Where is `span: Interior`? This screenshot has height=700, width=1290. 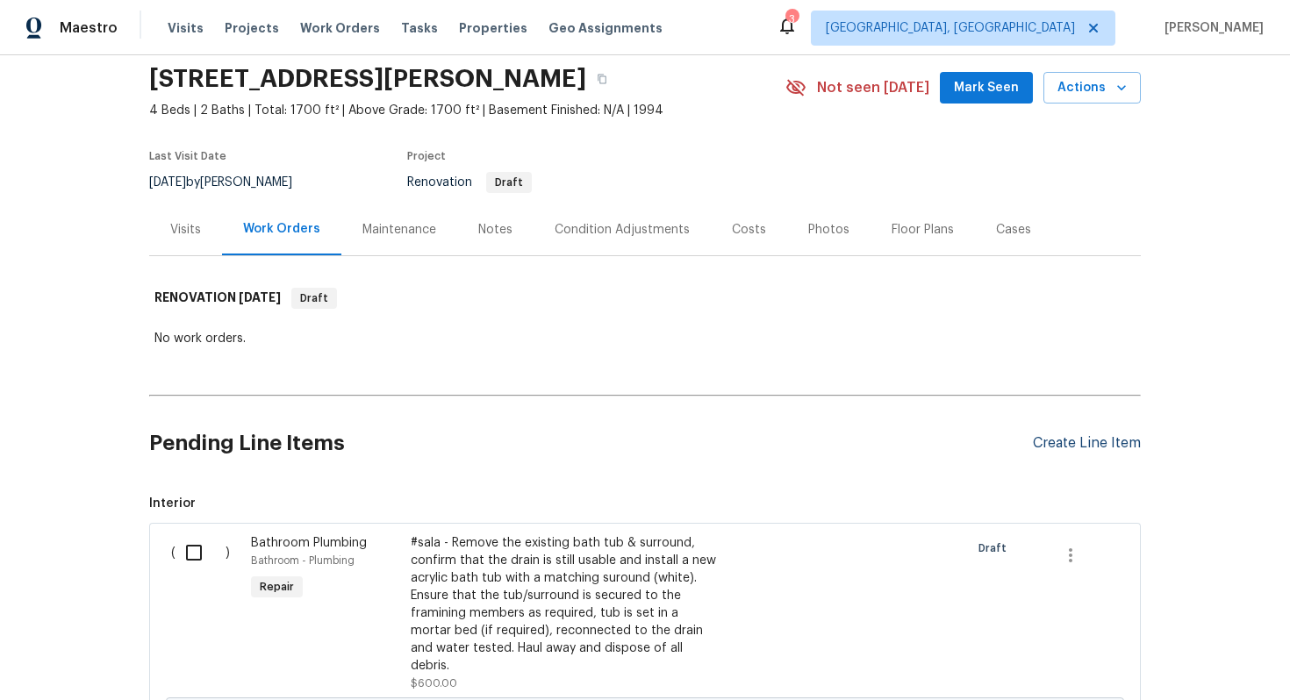 span: Interior is located at coordinates (645, 504).